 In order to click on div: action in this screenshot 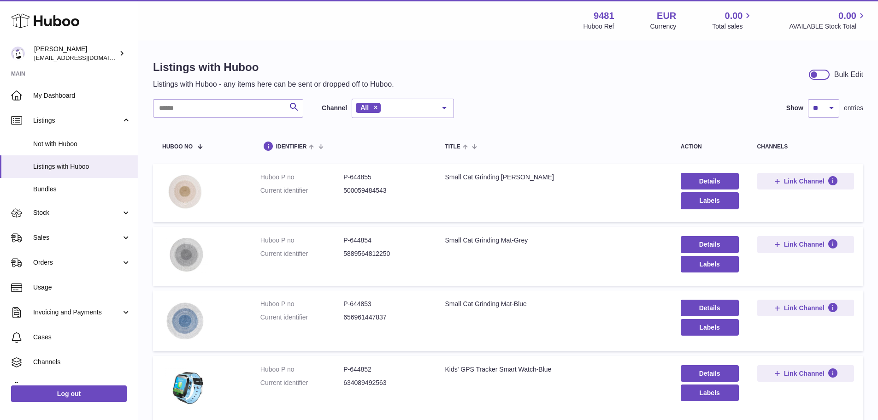, I will do `click(710, 147)`.